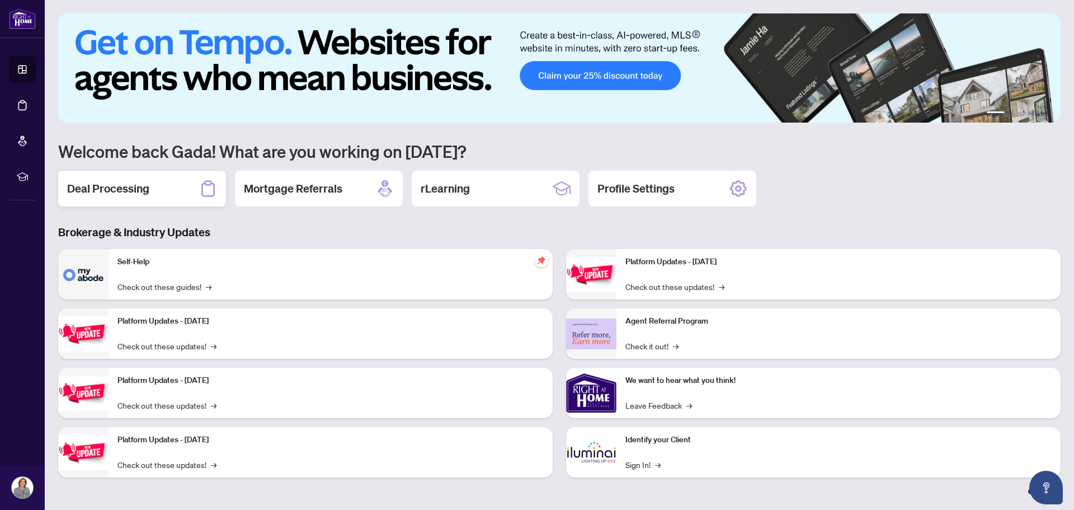  Describe the element at coordinates (838, 380) in the screenshot. I see `p: We want to hear what you think!` at that location.